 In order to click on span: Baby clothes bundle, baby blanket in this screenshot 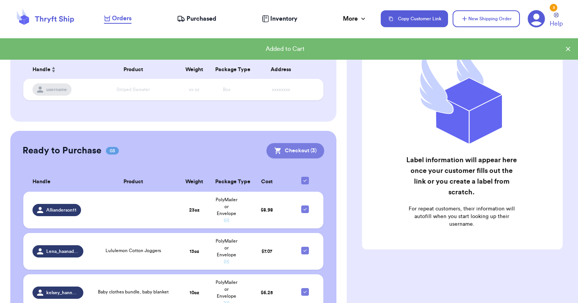, I will do `click(133, 292)`.